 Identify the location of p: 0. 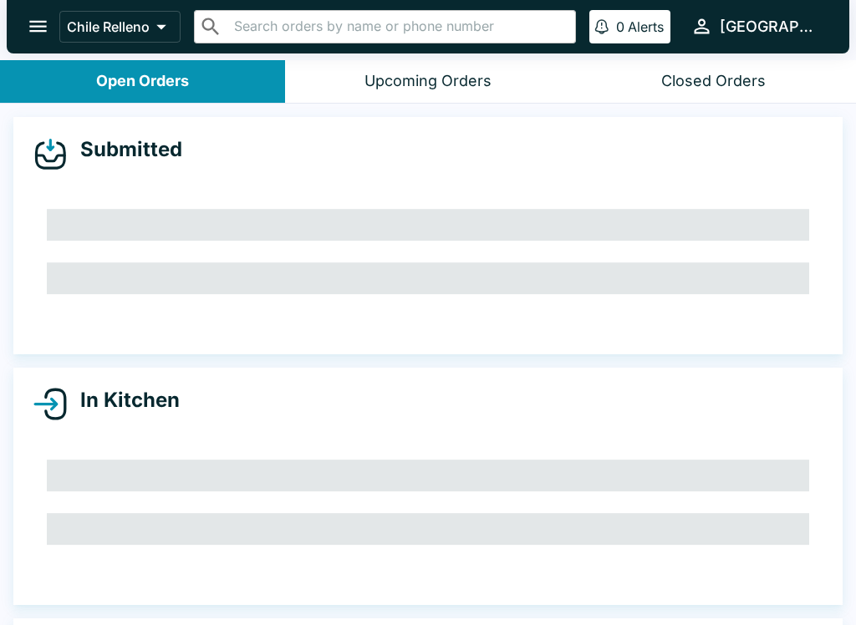
(620, 27).